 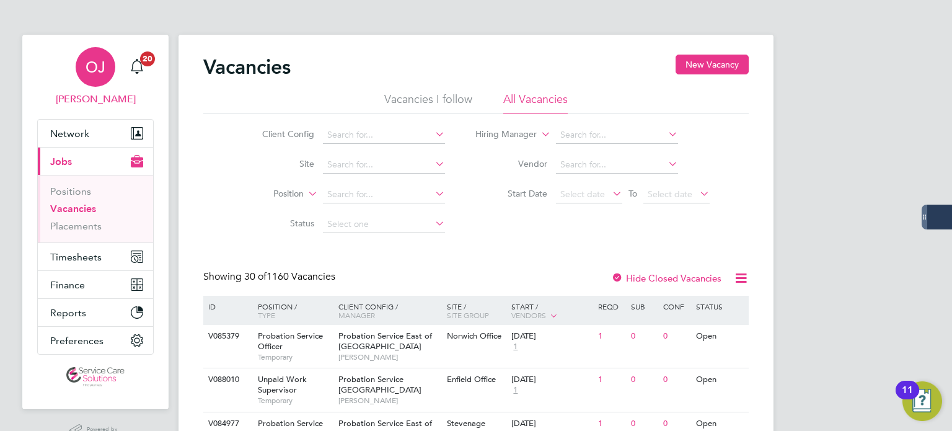 I want to click on div: Jobs, so click(x=95, y=208).